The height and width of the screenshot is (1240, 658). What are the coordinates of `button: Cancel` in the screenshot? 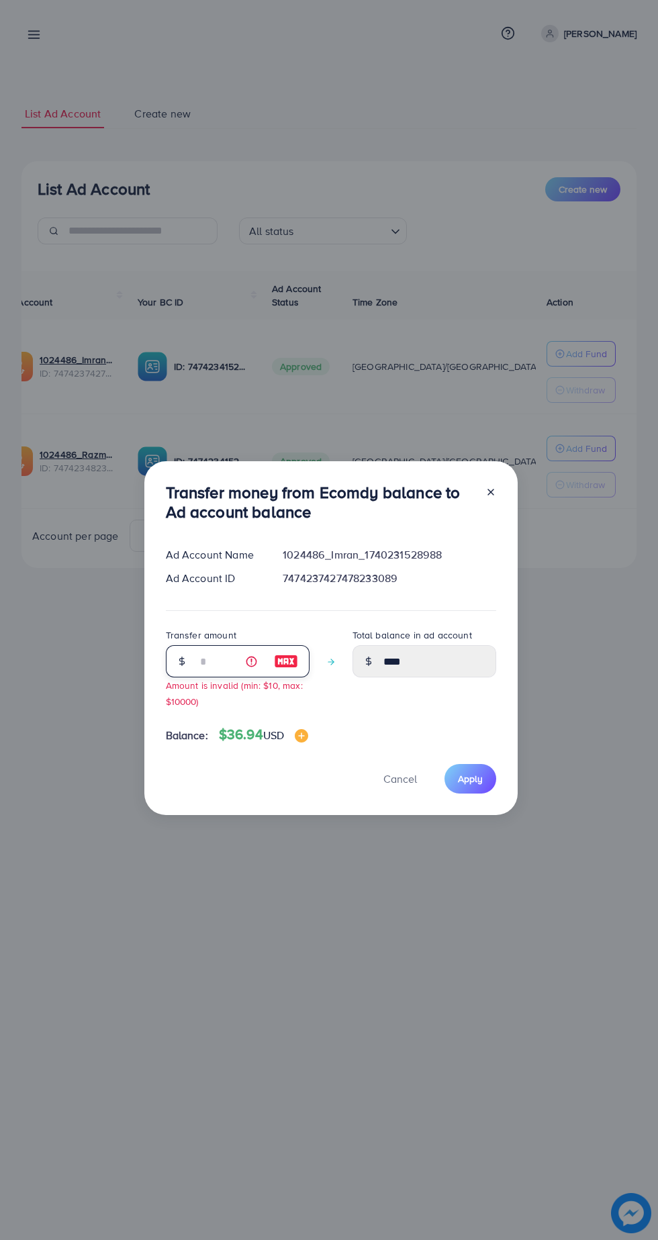 It's located at (400, 778).